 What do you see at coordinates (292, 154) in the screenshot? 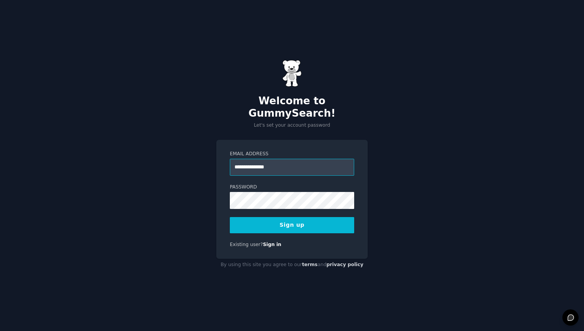
I see `label: Email Address` at bounding box center [292, 154].